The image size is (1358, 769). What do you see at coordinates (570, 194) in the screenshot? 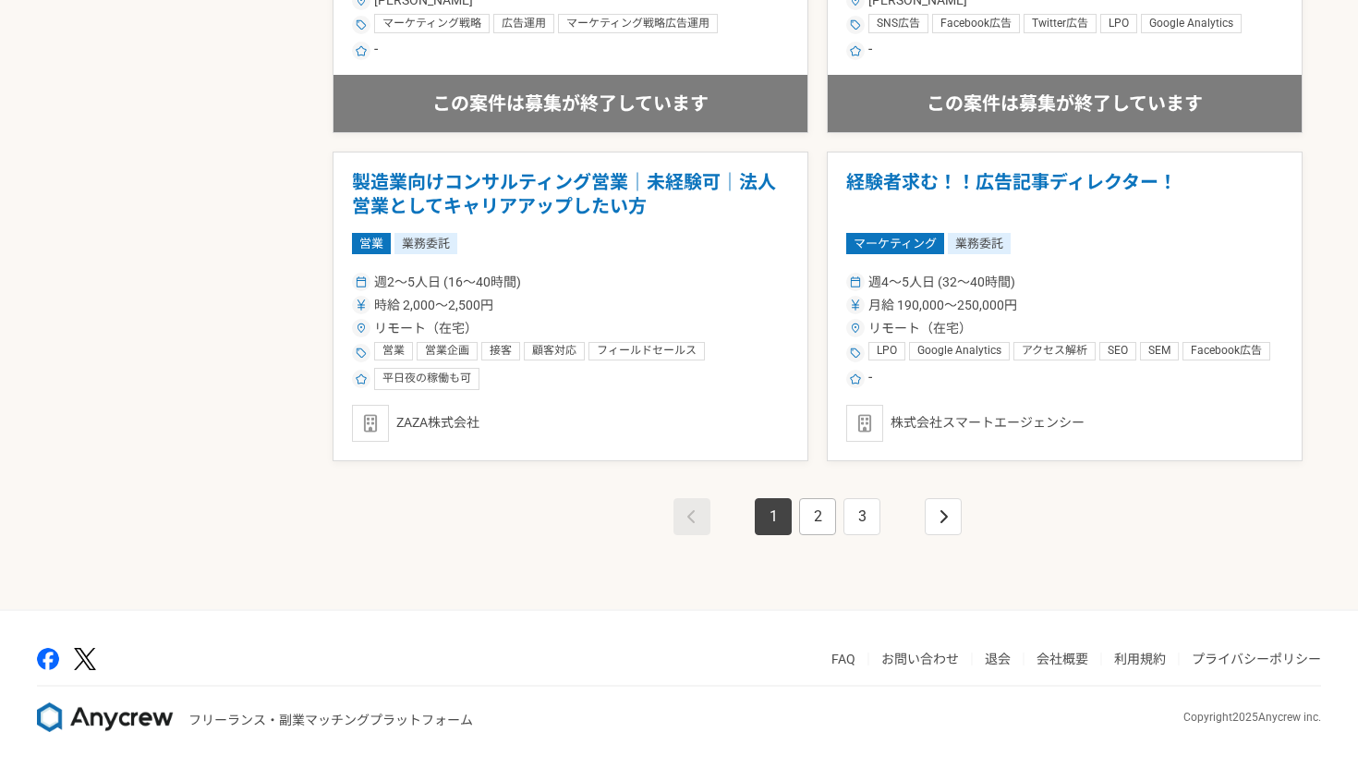
I see `h1: 製造業向けコンサルティング営業｜未経験可｜法人営業としてキャリアアップしたい方` at bounding box center [570, 194].